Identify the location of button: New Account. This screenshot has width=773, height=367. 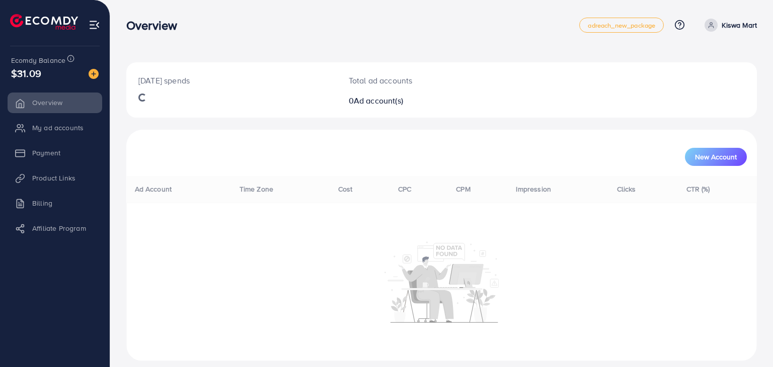
(715, 157).